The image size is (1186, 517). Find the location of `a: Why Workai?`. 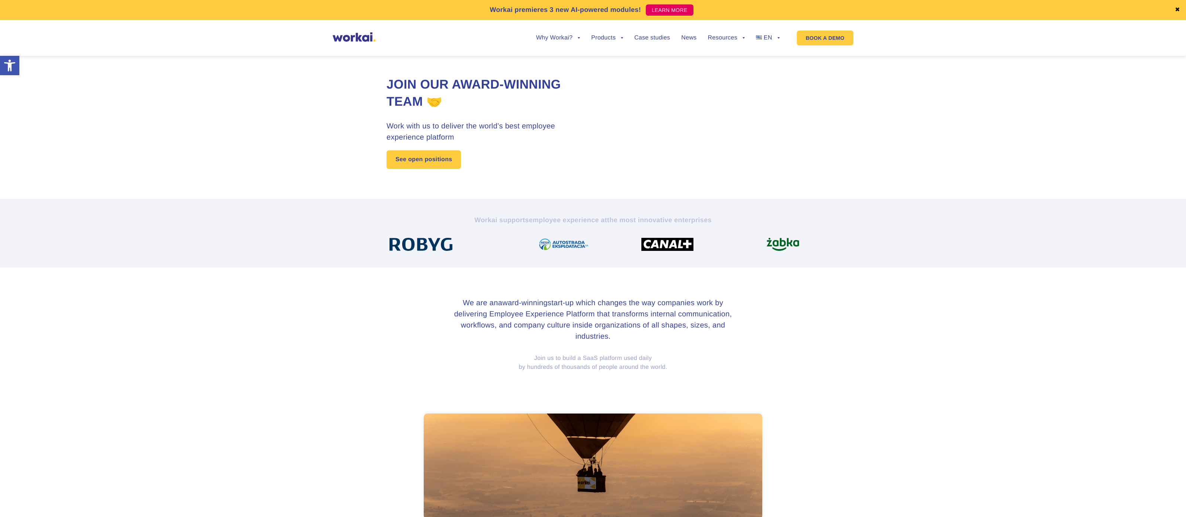

a: Why Workai? is located at coordinates (558, 38).